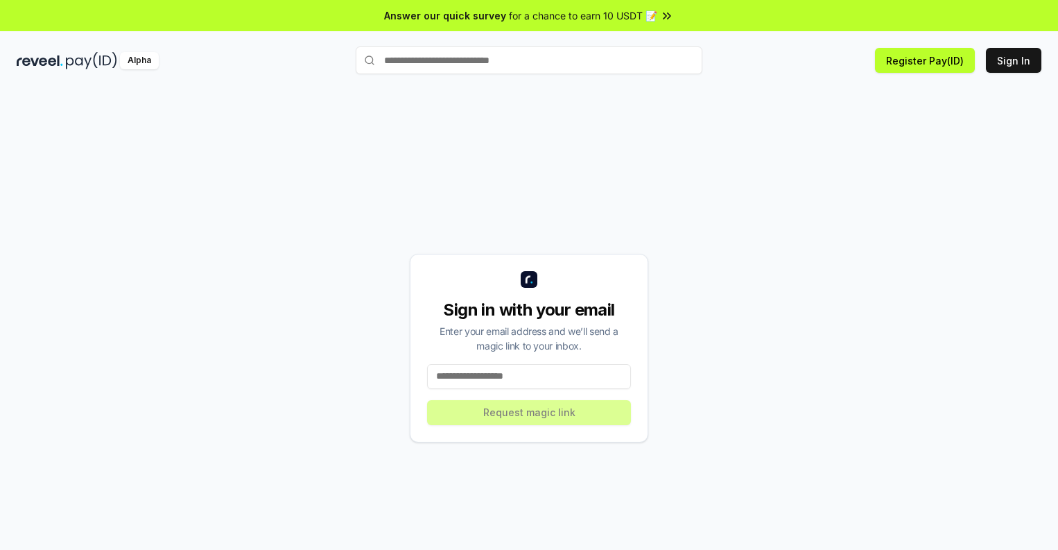 The width and height of the screenshot is (1058, 550). What do you see at coordinates (529, 279) in the screenshot?
I see `img: logo_small` at bounding box center [529, 279].